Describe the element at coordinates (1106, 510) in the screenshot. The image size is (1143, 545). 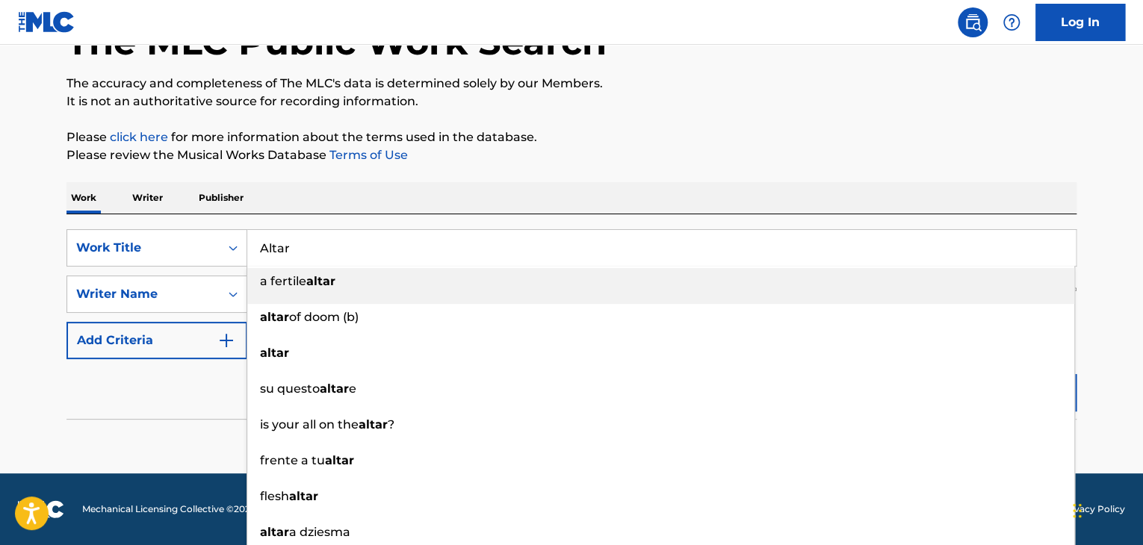
I see `div: Chat Widget` at that location.